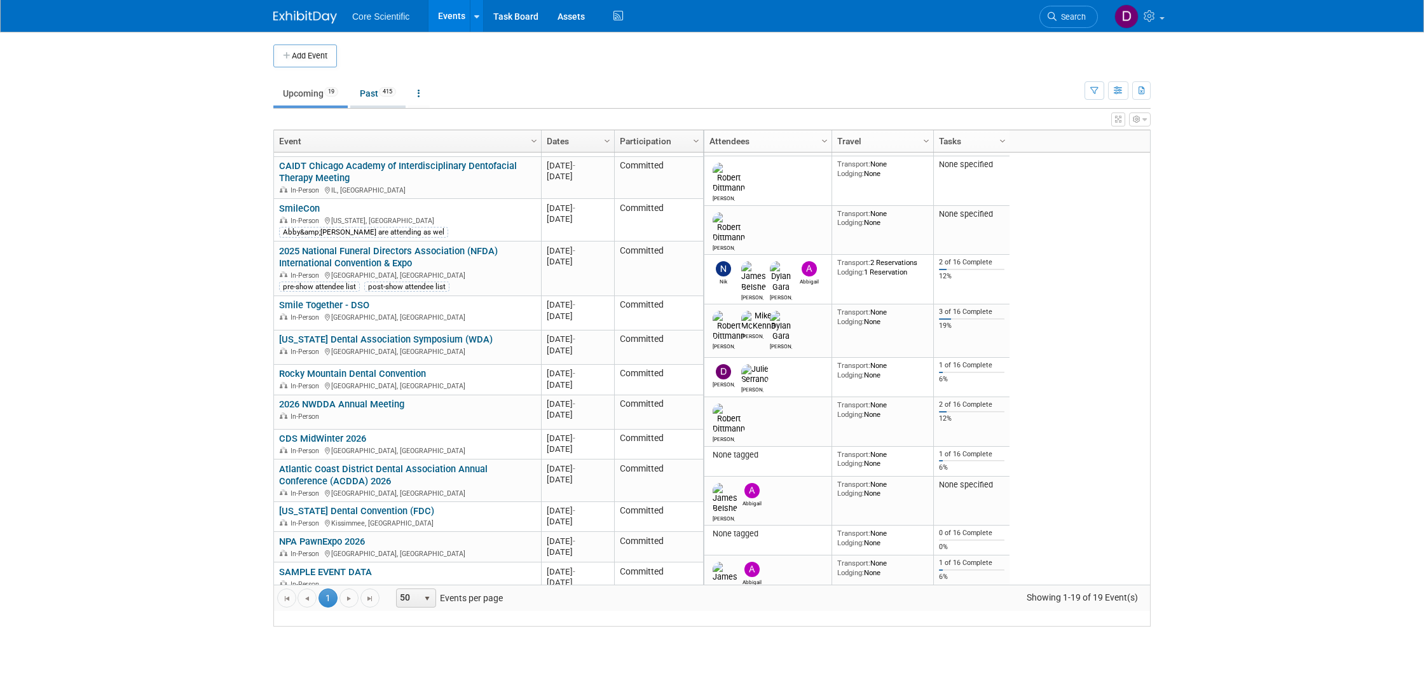  What do you see at coordinates (287, 598) in the screenshot?
I see `a: Go to the first page` at bounding box center [287, 598].